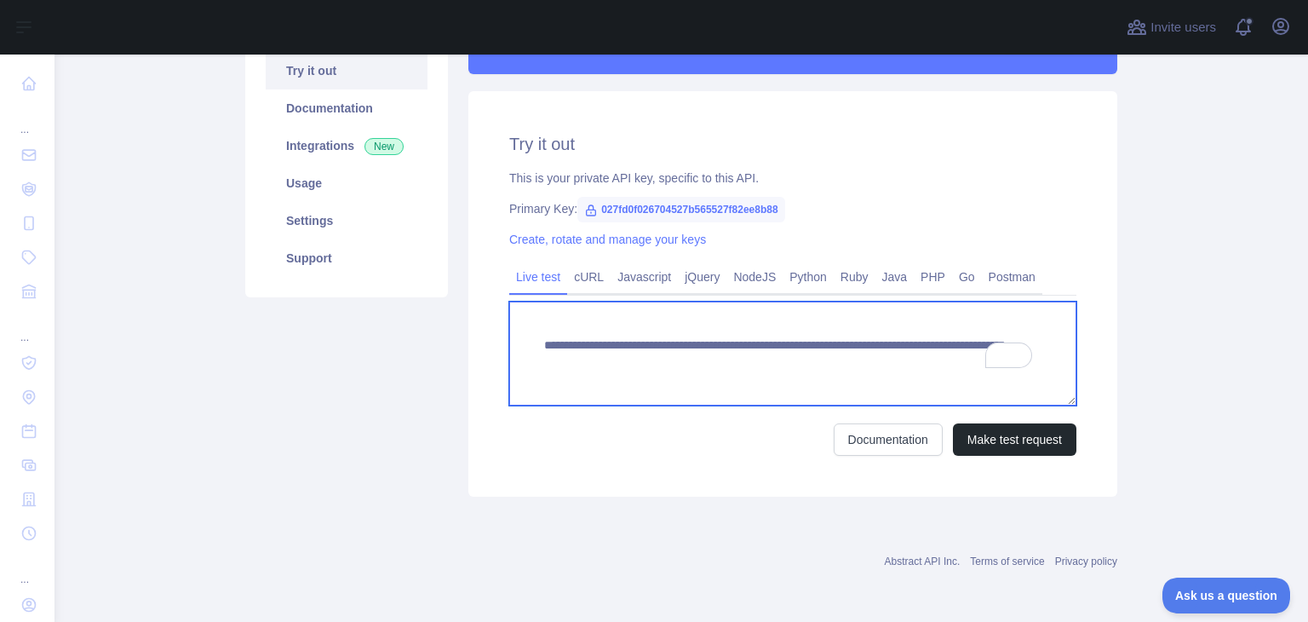  Describe the element at coordinates (932, 277) in the screenshot. I see `a: PHP` at that location.